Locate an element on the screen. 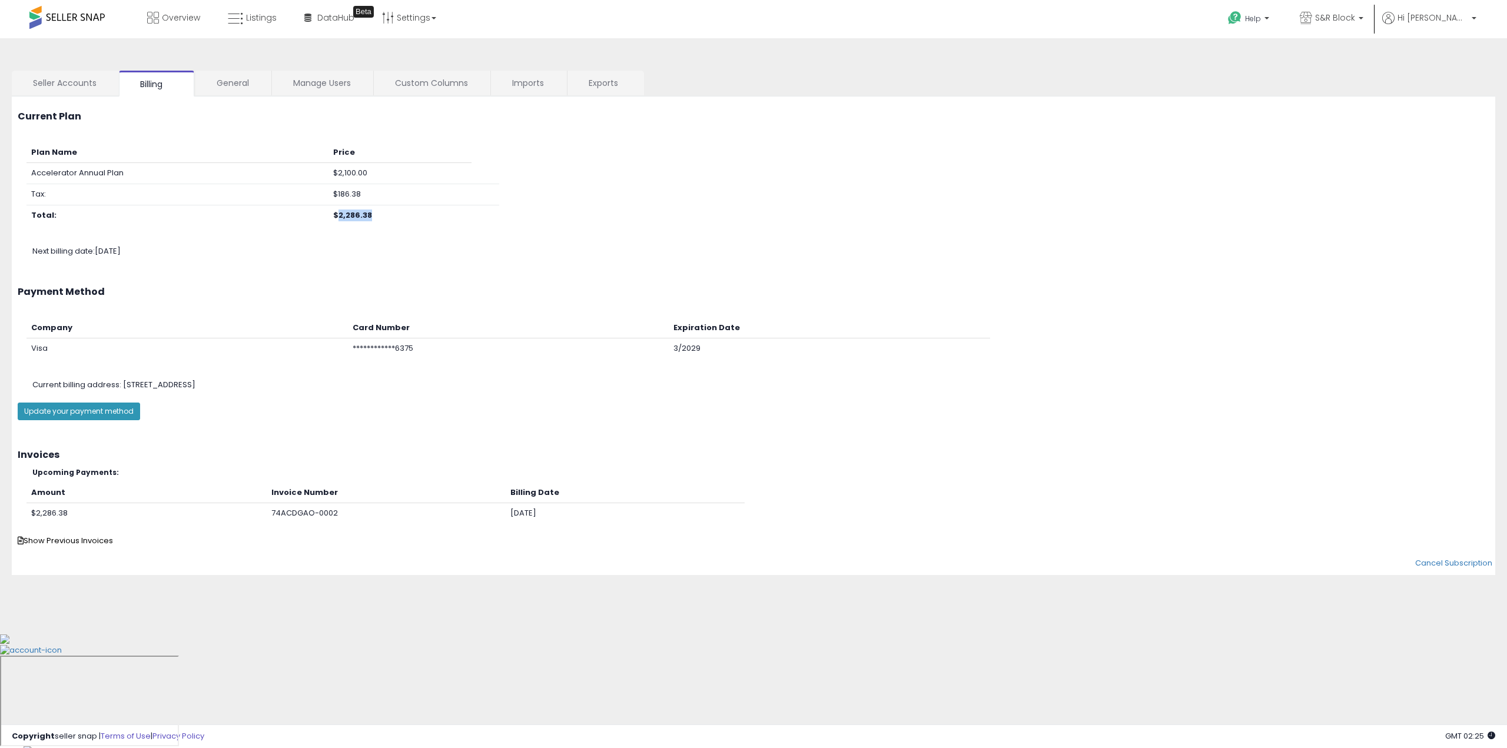 This screenshot has height=748, width=1507. a: Cancel Subscription is located at coordinates (1453, 563).